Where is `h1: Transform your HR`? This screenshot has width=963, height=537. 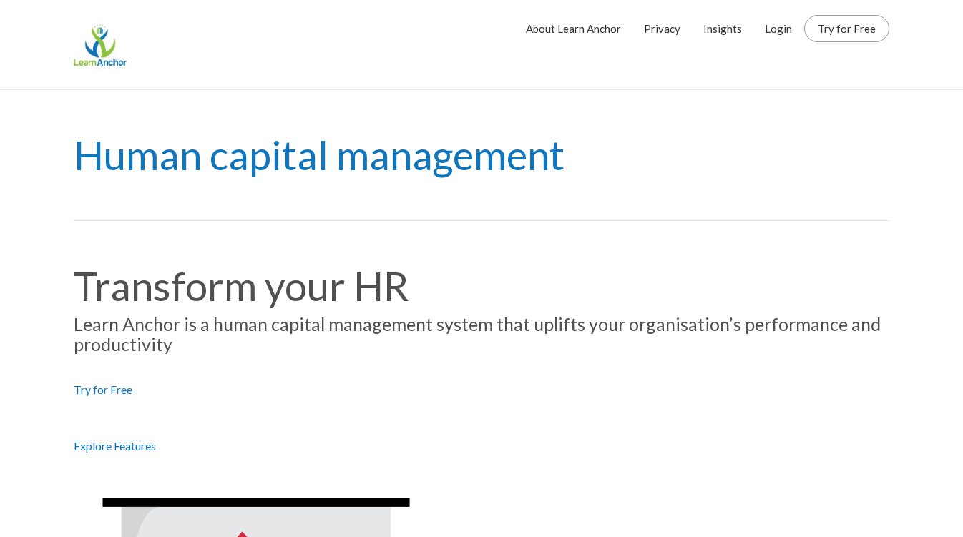 h1: Transform your HR is located at coordinates (481, 286).